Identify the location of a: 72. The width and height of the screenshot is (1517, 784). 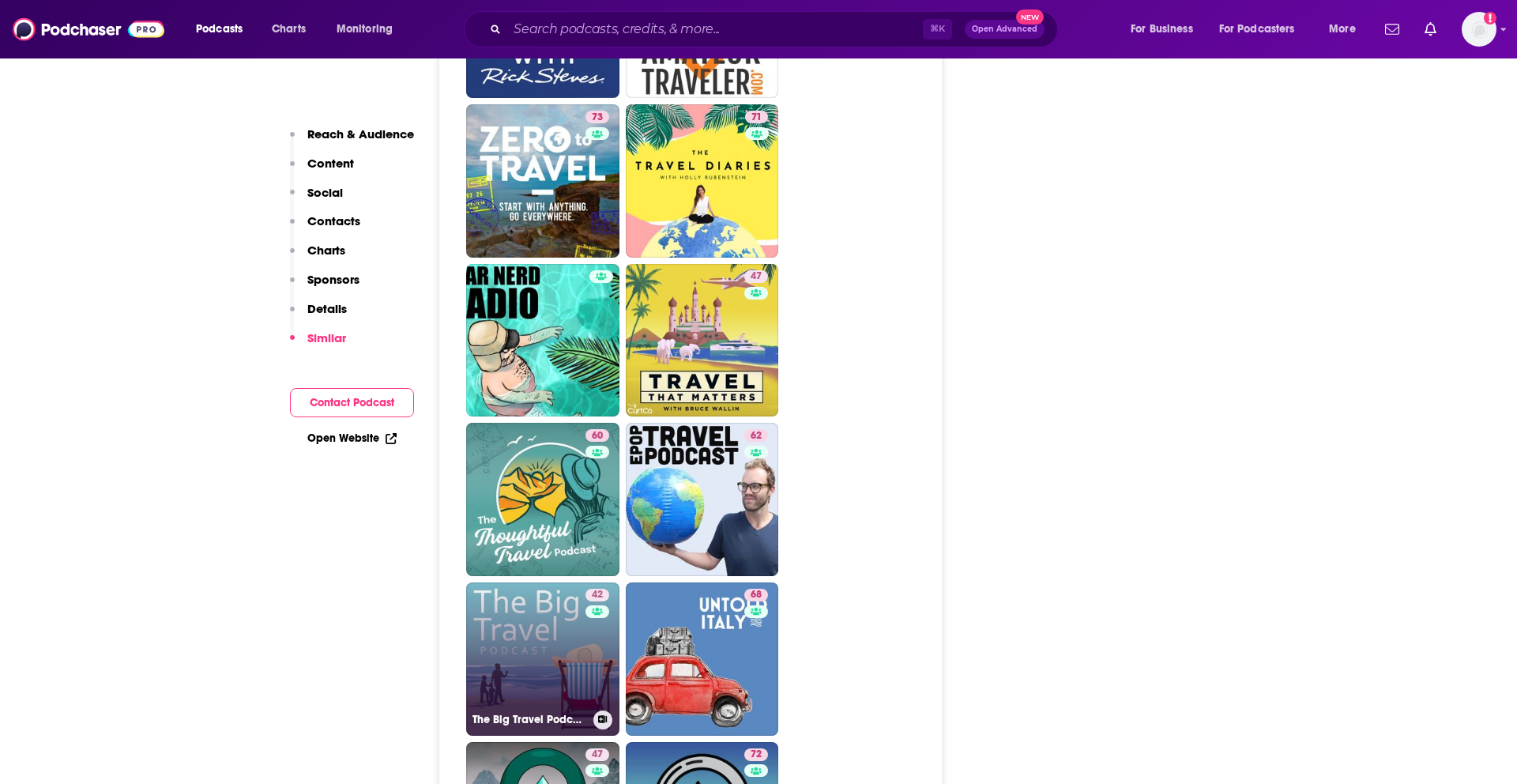
(756, 754).